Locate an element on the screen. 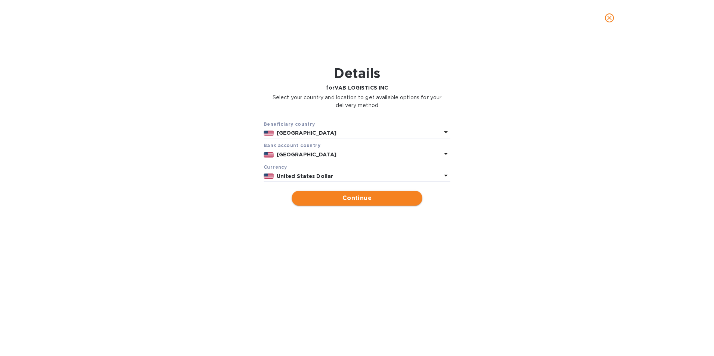 This screenshot has width=714, height=356. button: Continue is located at coordinates (357, 198).